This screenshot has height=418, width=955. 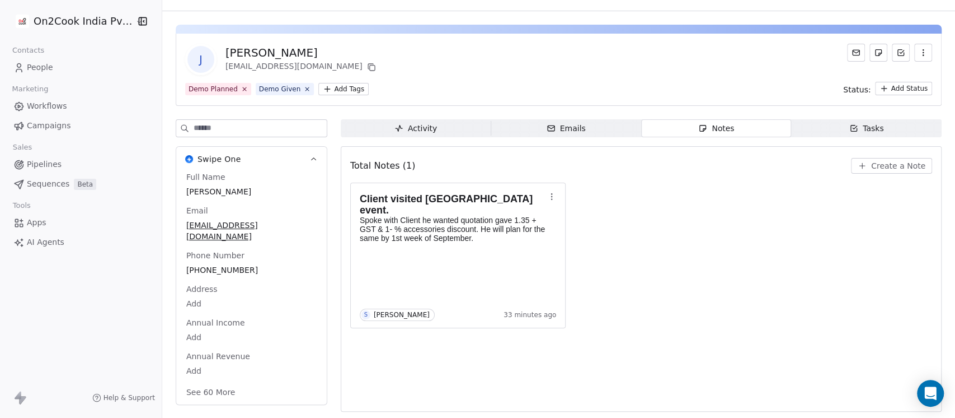 What do you see at coordinates (28, 50) in the screenshot?
I see `span: Contacts` at bounding box center [28, 50].